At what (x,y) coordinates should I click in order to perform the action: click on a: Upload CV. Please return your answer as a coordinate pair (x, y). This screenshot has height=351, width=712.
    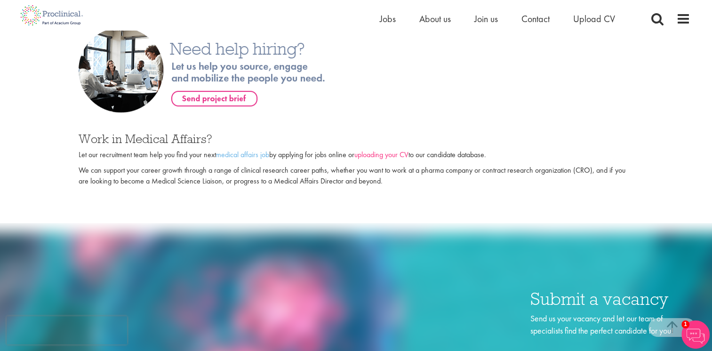
    Looking at the image, I should click on (594, 19).